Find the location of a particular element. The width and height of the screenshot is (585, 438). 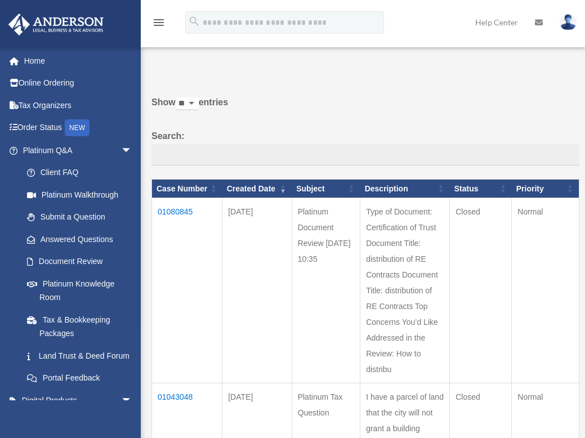

a: Home is located at coordinates (78, 61).